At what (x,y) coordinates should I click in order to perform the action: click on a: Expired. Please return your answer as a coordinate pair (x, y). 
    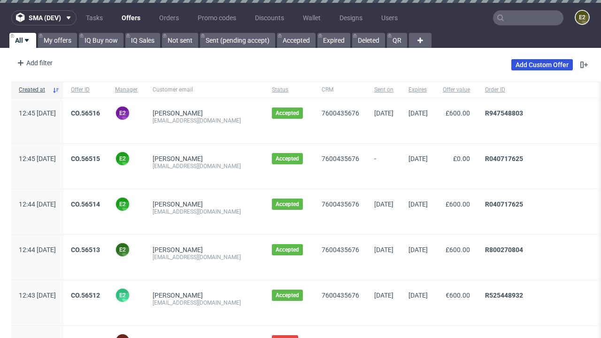
    Looking at the image, I should click on (334, 40).